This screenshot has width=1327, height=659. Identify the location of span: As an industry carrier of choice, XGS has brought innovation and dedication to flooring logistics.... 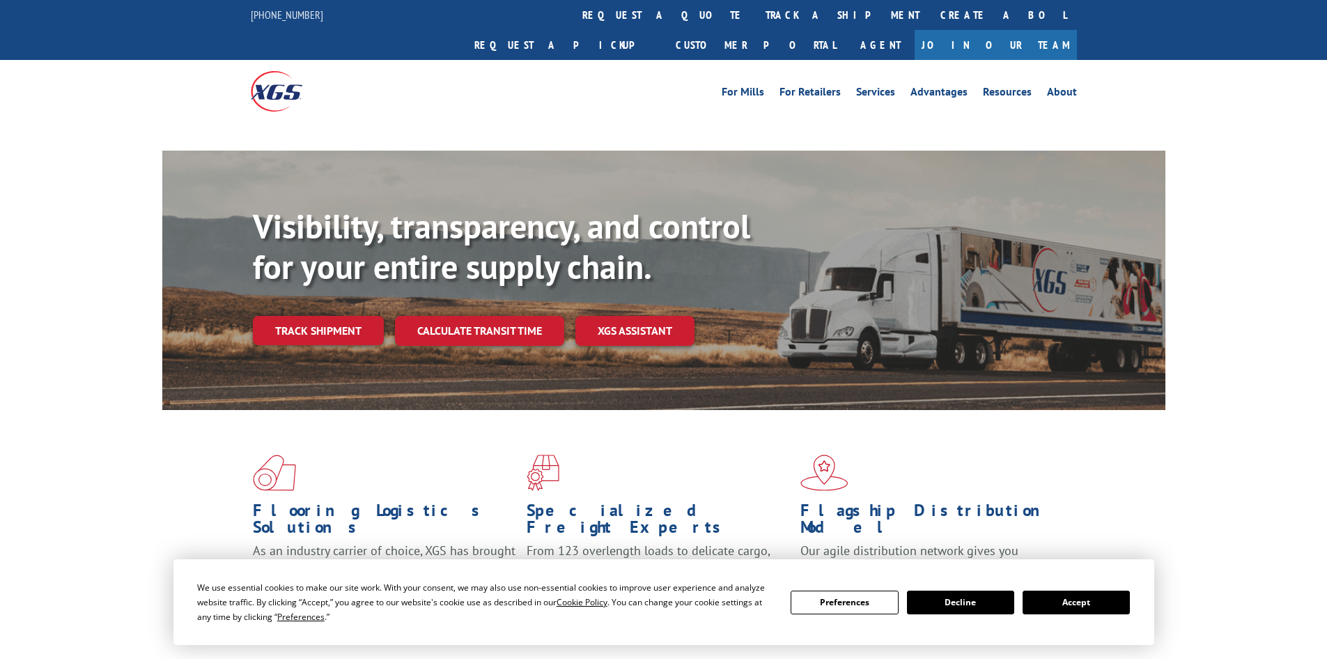
(384, 567).